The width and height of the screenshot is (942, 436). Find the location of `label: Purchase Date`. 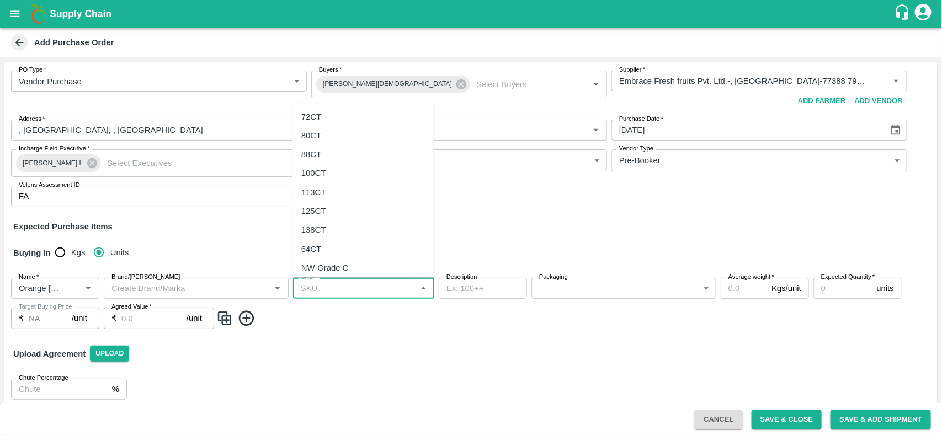

label: Purchase Date is located at coordinates (641, 119).